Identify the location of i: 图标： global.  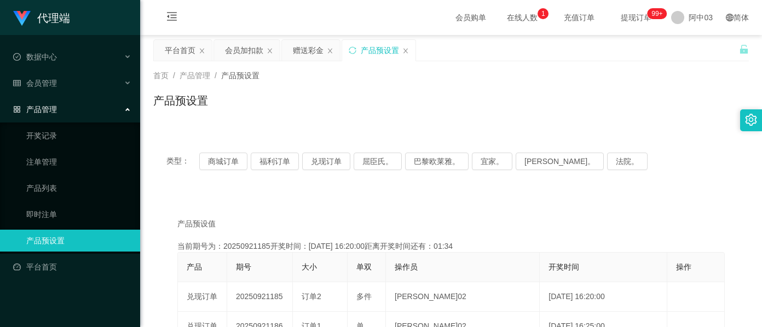
(729, 18).